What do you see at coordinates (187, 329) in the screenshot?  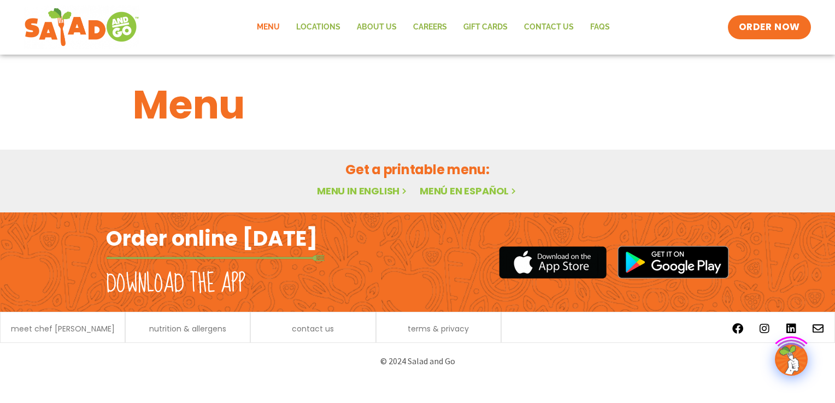 I see `a: nutrition & allergens` at bounding box center [187, 329].